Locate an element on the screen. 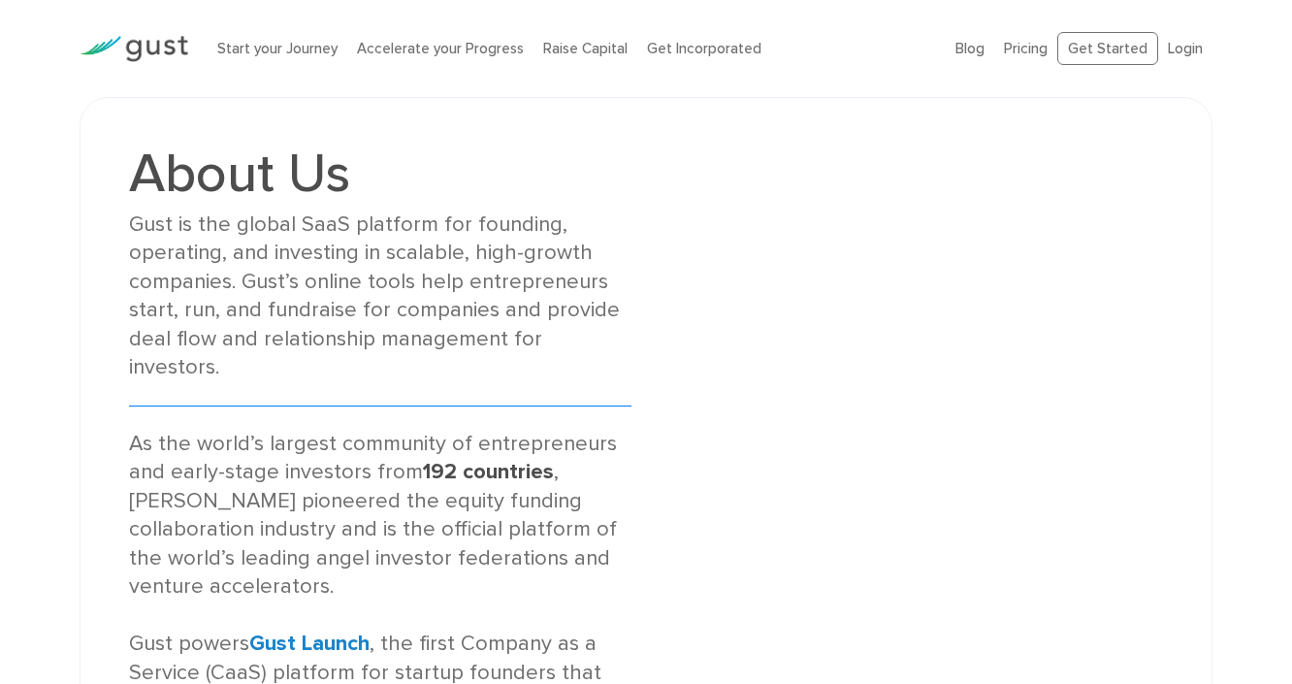  img: Gust Logo is located at coordinates (134, 48).